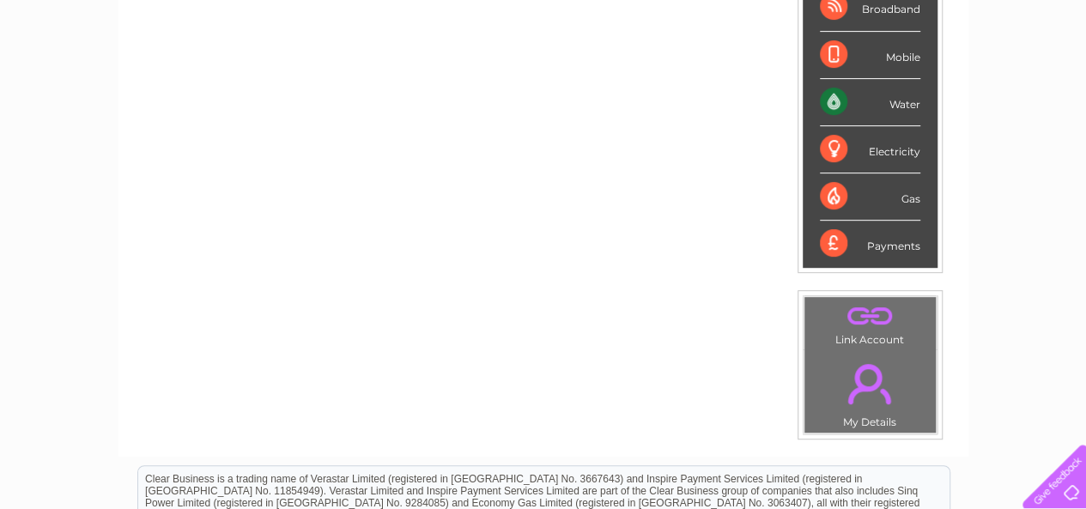  Describe the element at coordinates (821, 19) in the screenshot. I see `span: 0333 014 3131` at that location.